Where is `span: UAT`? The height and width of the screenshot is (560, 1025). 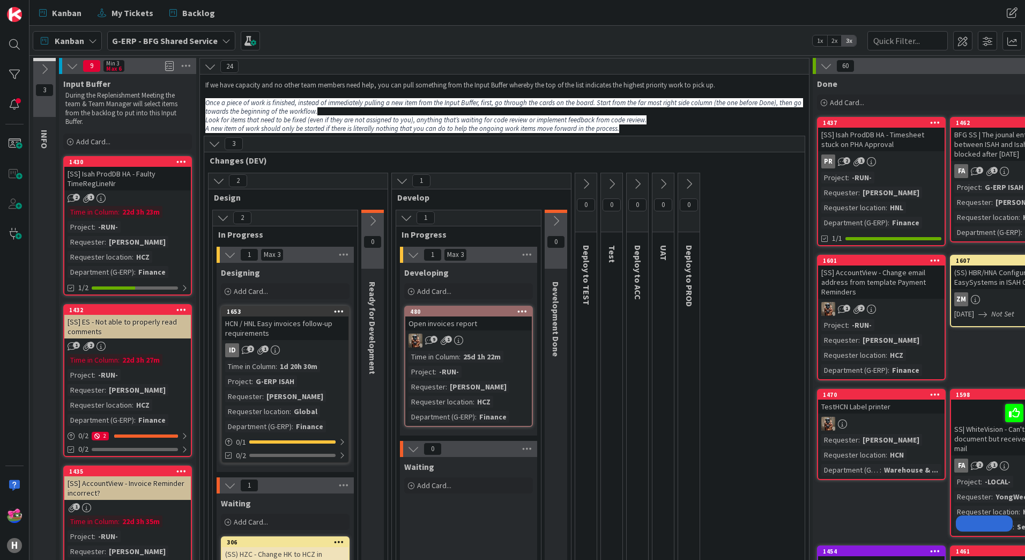
span: UAT is located at coordinates (664, 253).